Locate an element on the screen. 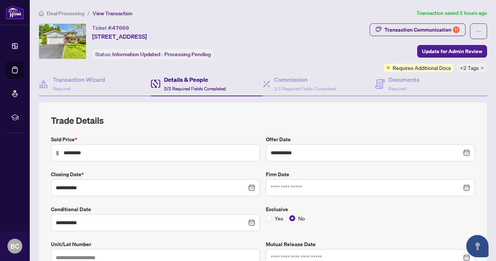 The image size is (496, 261). label: Firm Date is located at coordinates (370, 174).